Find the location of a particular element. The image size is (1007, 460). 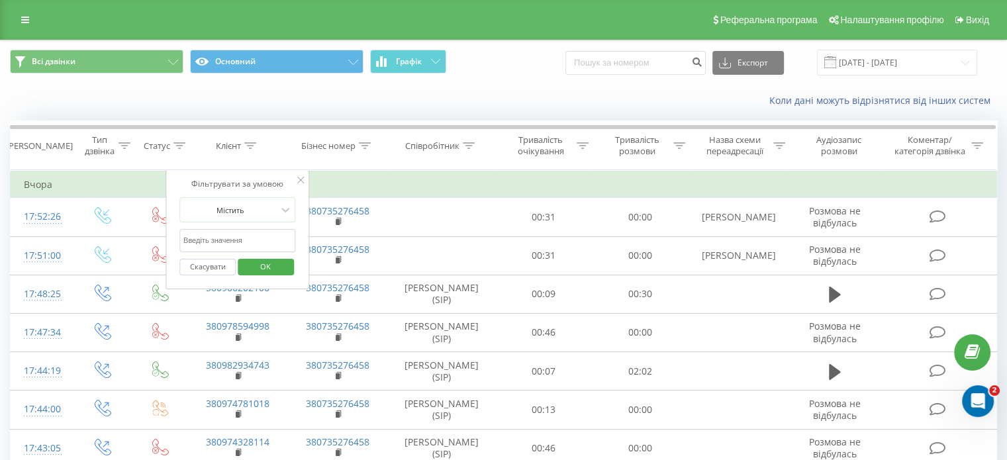

div: Співробітник is located at coordinates (432, 146).